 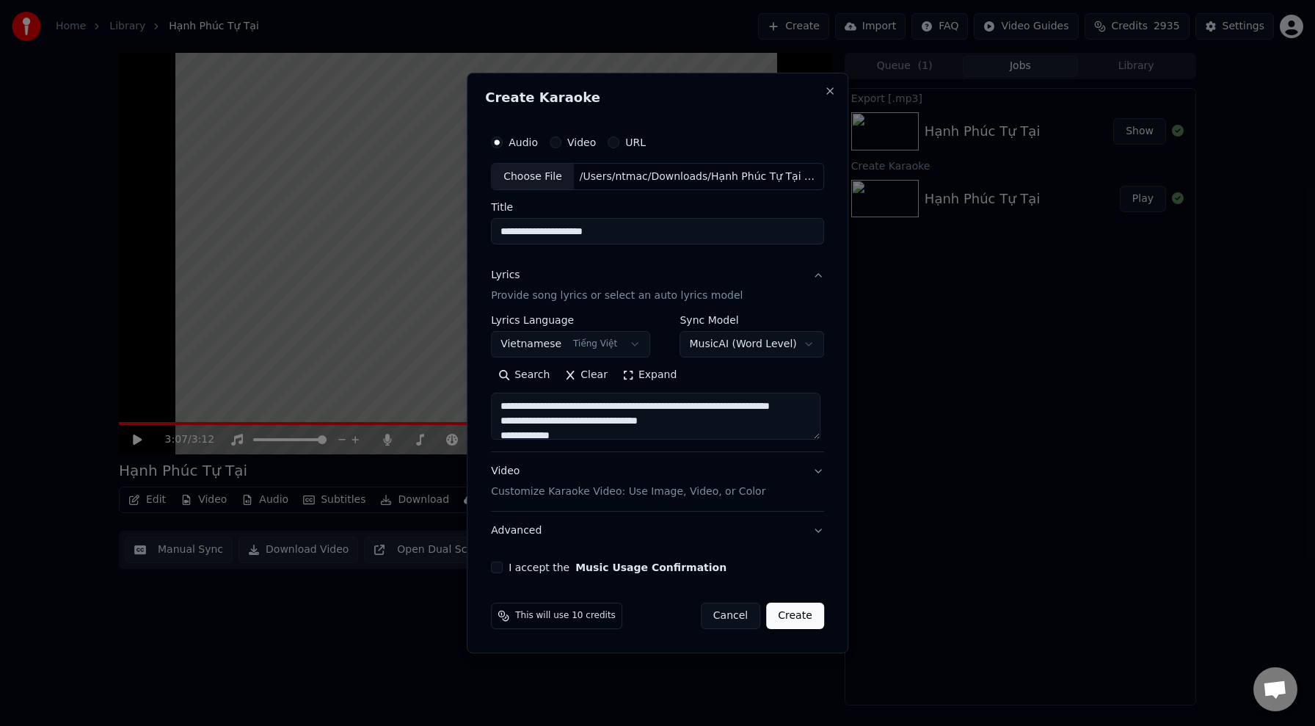 I want to click on label: I accept the, so click(x=617, y=567).